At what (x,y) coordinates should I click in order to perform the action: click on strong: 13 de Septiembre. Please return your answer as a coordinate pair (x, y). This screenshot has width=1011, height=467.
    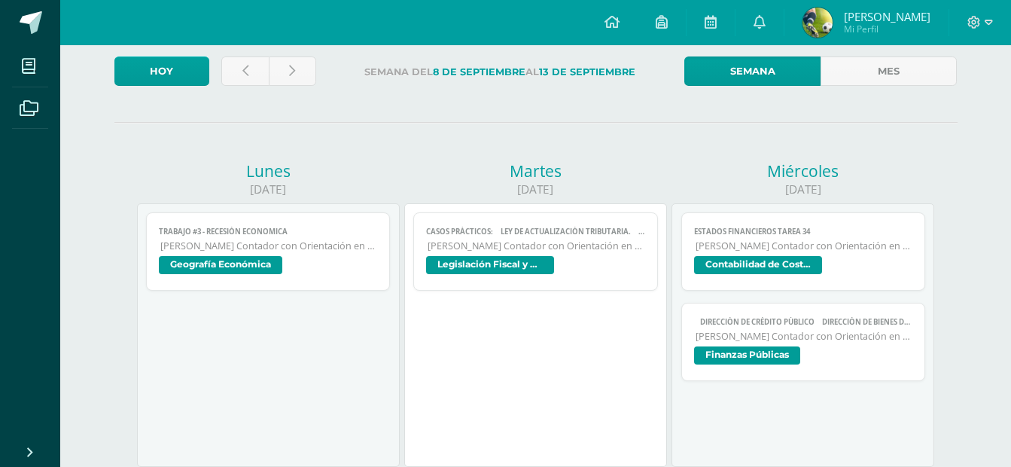
    Looking at the image, I should click on (587, 72).